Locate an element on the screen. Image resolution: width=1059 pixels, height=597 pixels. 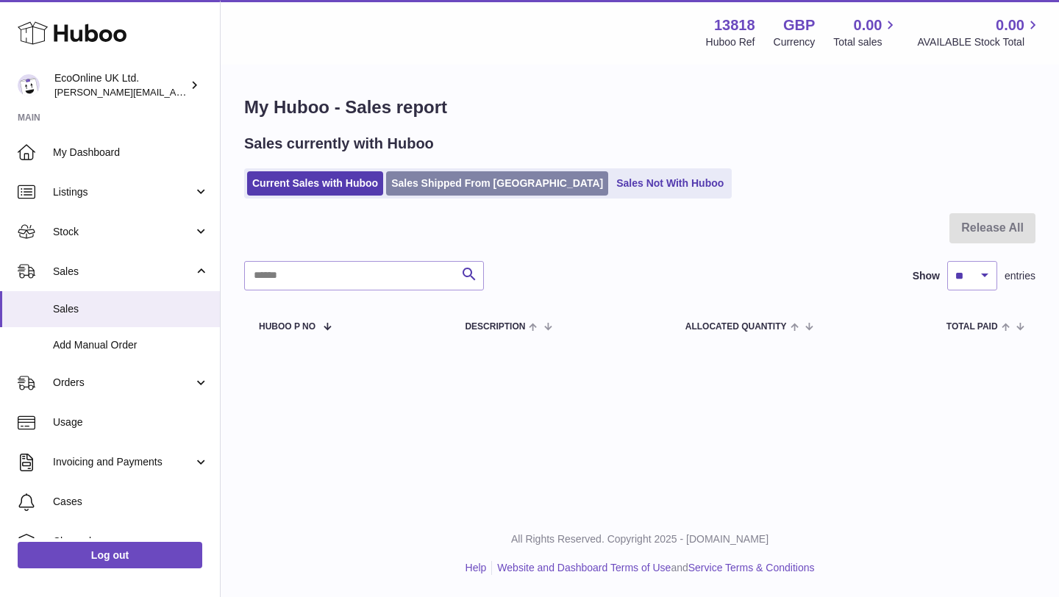
span: Cases is located at coordinates (131, 502).